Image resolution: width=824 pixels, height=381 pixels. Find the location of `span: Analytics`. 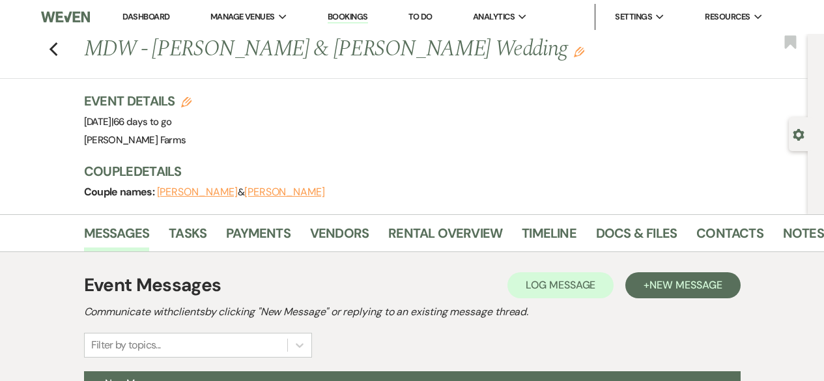

span: Analytics is located at coordinates (494, 17).